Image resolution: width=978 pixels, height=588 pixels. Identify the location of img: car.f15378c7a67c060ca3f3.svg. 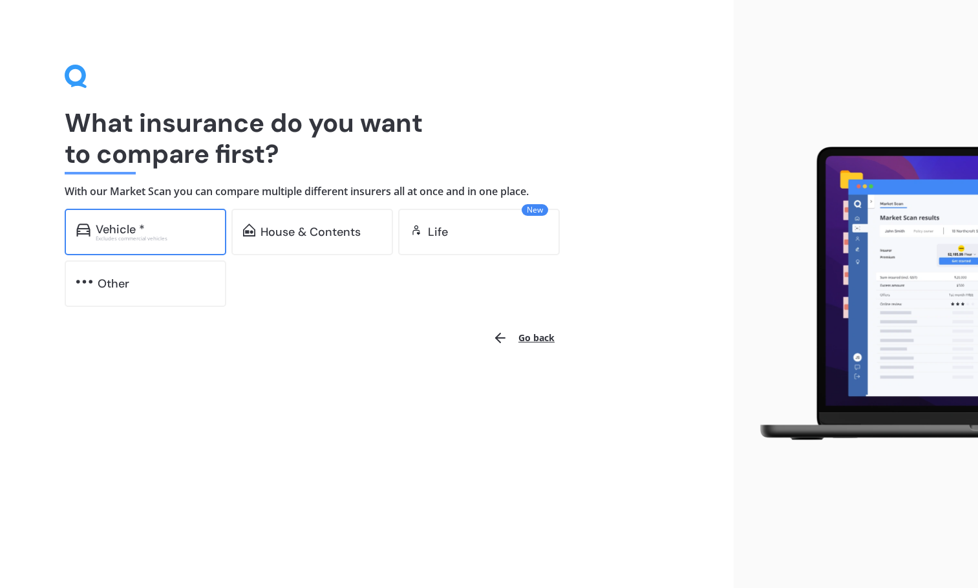
(83, 230).